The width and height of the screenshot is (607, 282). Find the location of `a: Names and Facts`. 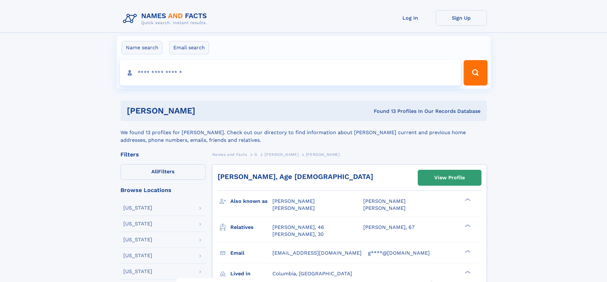

a: Names and Facts is located at coordinates (230, 154).